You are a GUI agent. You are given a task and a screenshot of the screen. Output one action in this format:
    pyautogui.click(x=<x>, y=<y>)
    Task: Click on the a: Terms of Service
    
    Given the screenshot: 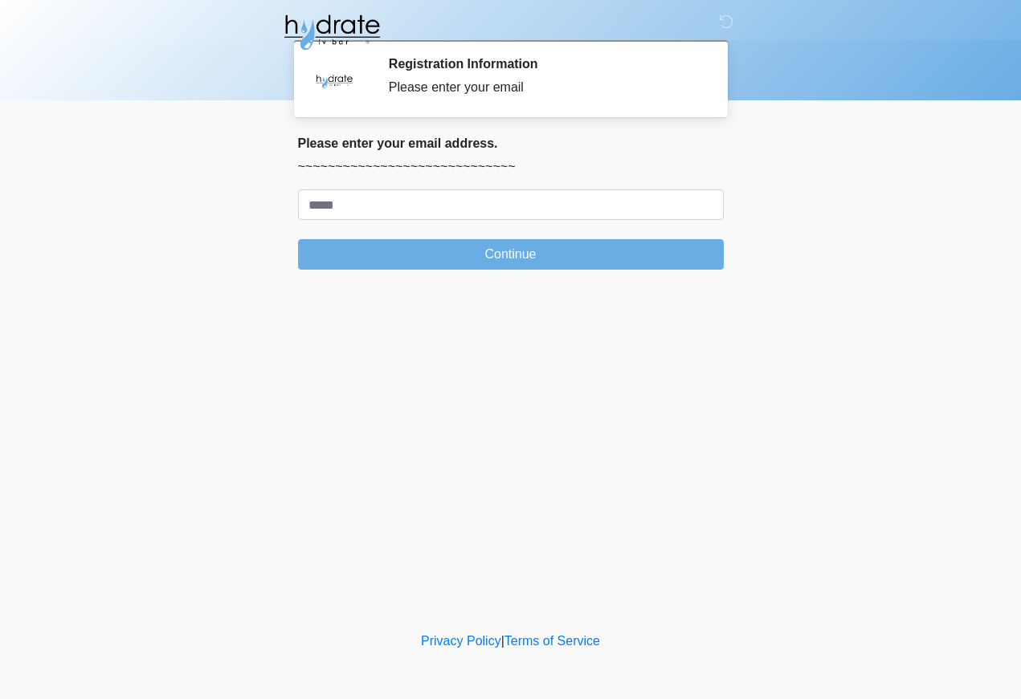 What is the action you would take?
    pyautogui.click(x=552, y=641)
    